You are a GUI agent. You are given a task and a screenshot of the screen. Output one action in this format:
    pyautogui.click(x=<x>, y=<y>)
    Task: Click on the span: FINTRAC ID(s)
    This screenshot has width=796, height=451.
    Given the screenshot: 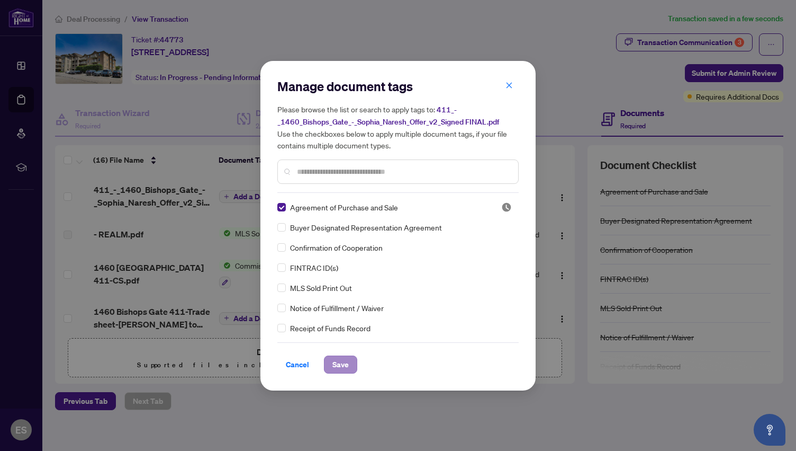 What is the action you would take?
    pyautogui.click(x=314, y=267)
    